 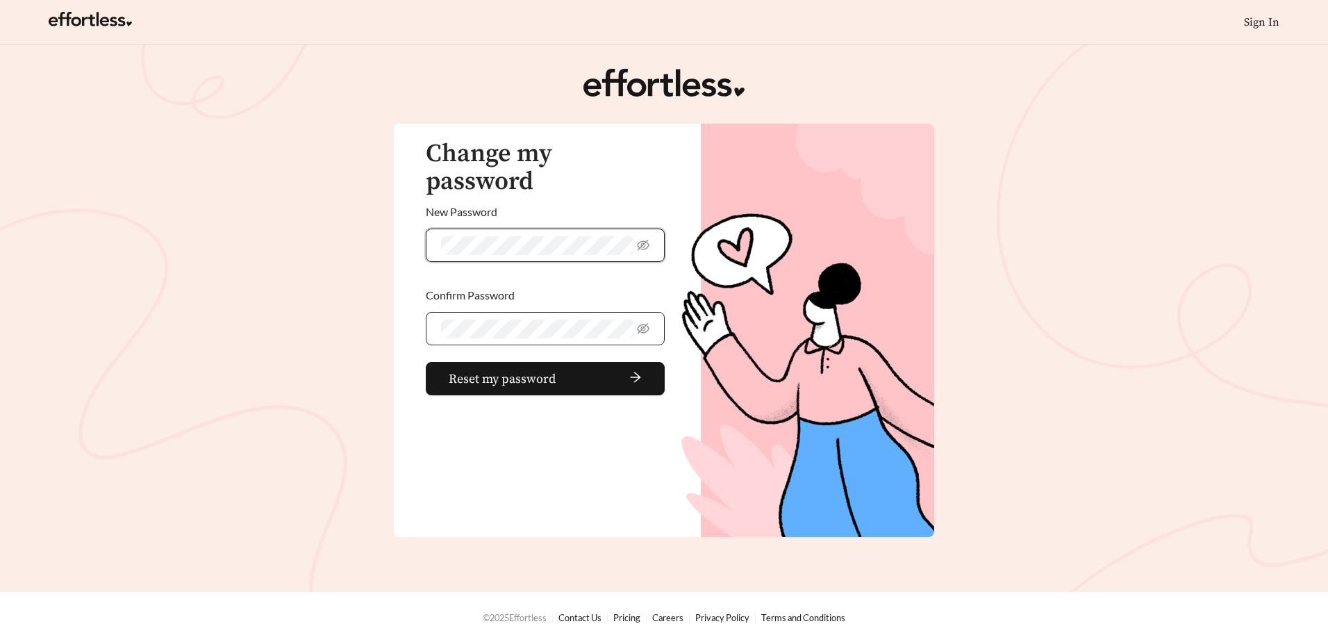 What do you see at coordinates (461, 212) in the screenshot?
I see `label: New Password` at bounding box center [461, 212].